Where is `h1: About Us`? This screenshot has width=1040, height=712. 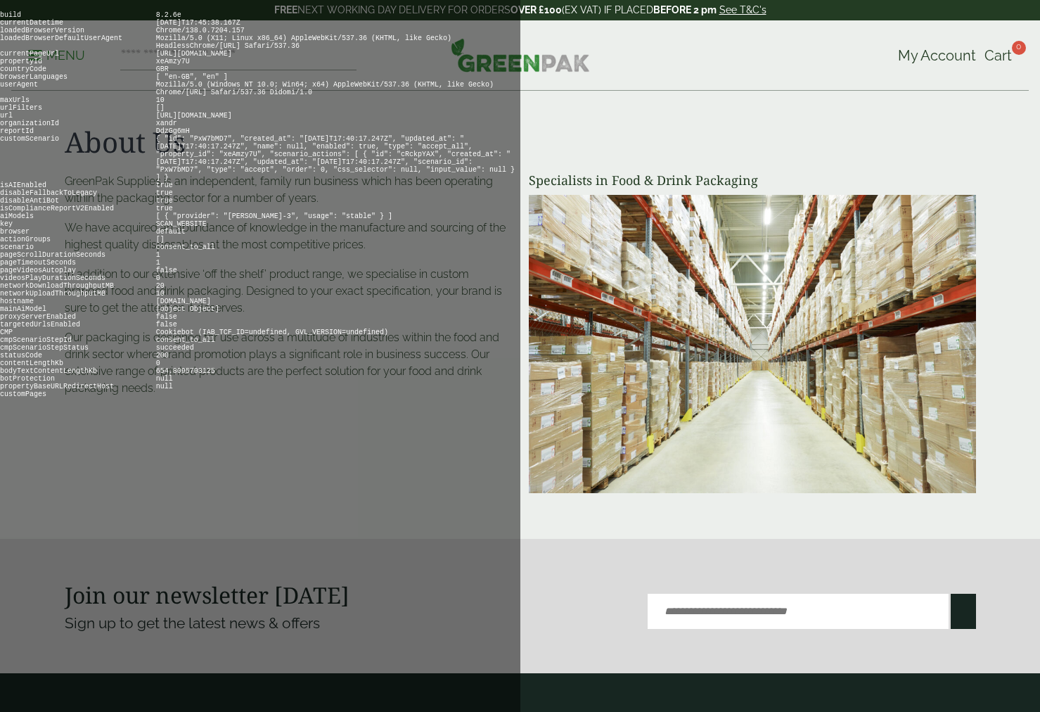
h1: About Us is located at coordinates (520, 142).